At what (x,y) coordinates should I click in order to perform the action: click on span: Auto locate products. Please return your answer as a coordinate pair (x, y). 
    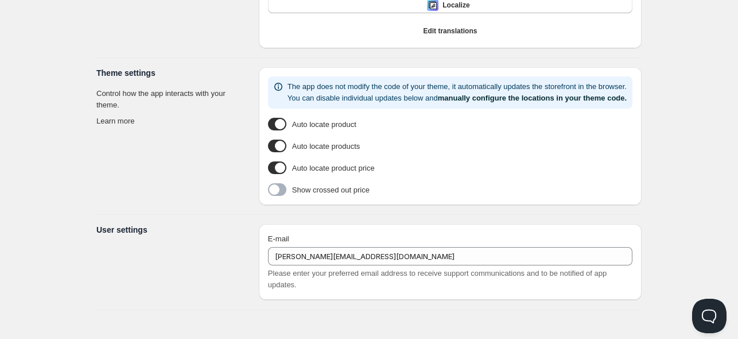
    Looking at the image, I should click on (326, 146).